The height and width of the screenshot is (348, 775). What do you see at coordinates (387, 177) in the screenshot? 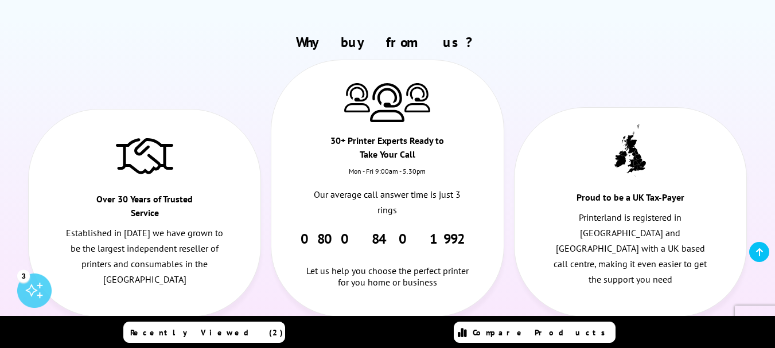
I see `div: Mon - Fri 9:00am - 5.30pm` at bounding box center [387, 177].